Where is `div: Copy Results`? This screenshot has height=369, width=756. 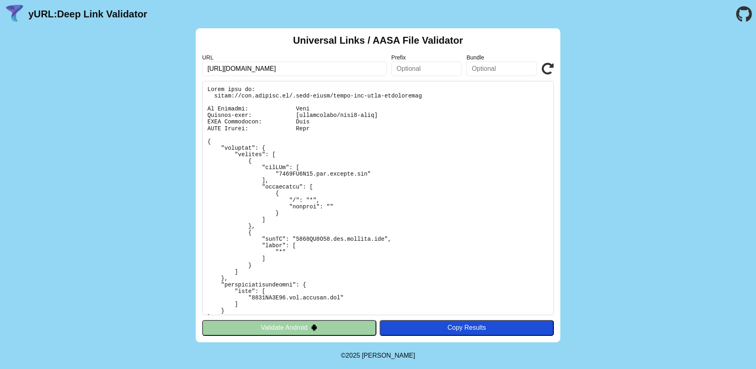
div: Copy Results is located at coordinates (467, 328).